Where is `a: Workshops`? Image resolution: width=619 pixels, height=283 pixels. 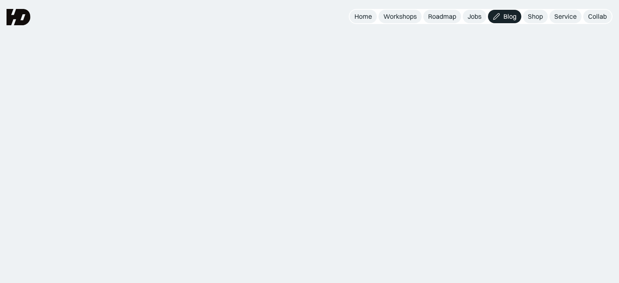
a: Workshops is located at coordinates (400, 16).